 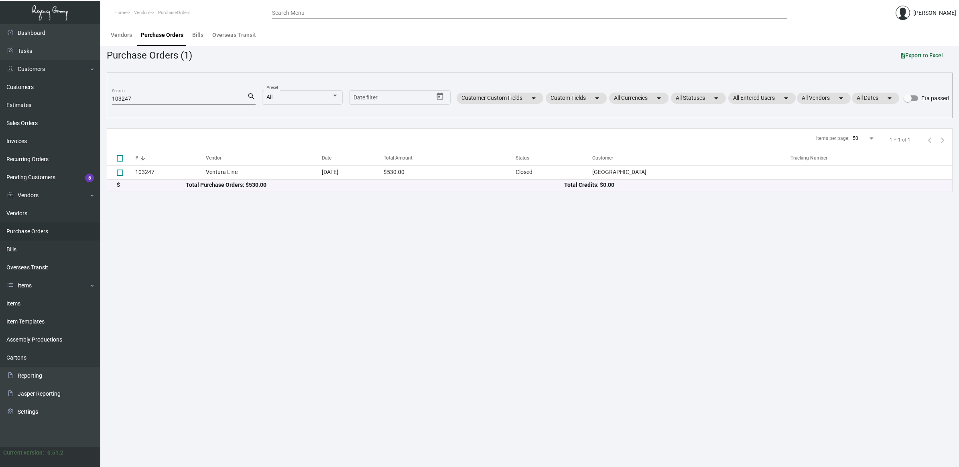 I want to click on img: admin@bootstrapmaster.com, so click(x=903, y=13).